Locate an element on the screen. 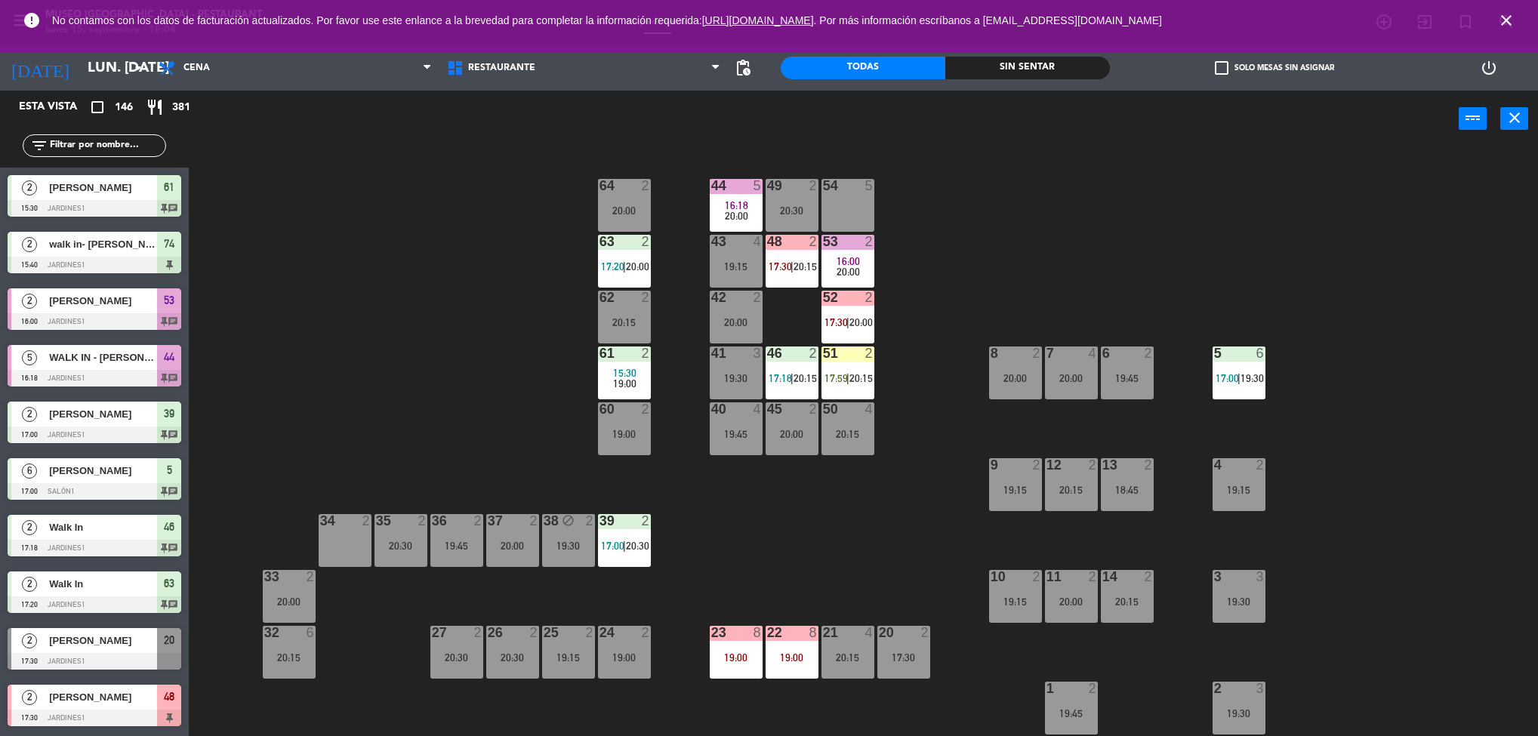 Image resolution: width=1538 pixels, height=736 pixels. div: 17:30 is located at coordinates (904, 658).